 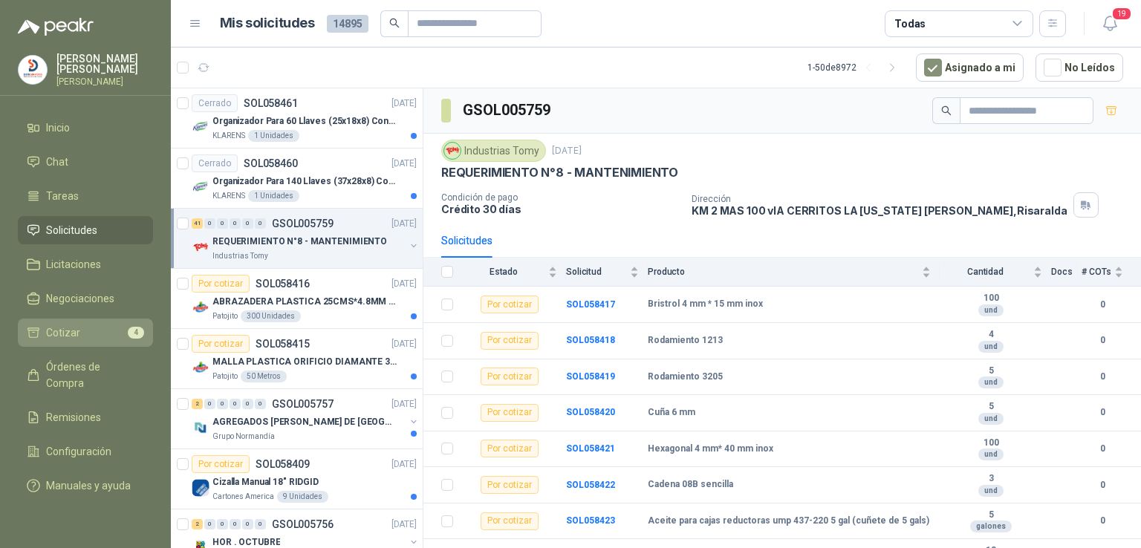 I want to click on b: SOL058419, so click(x=591, y=377).